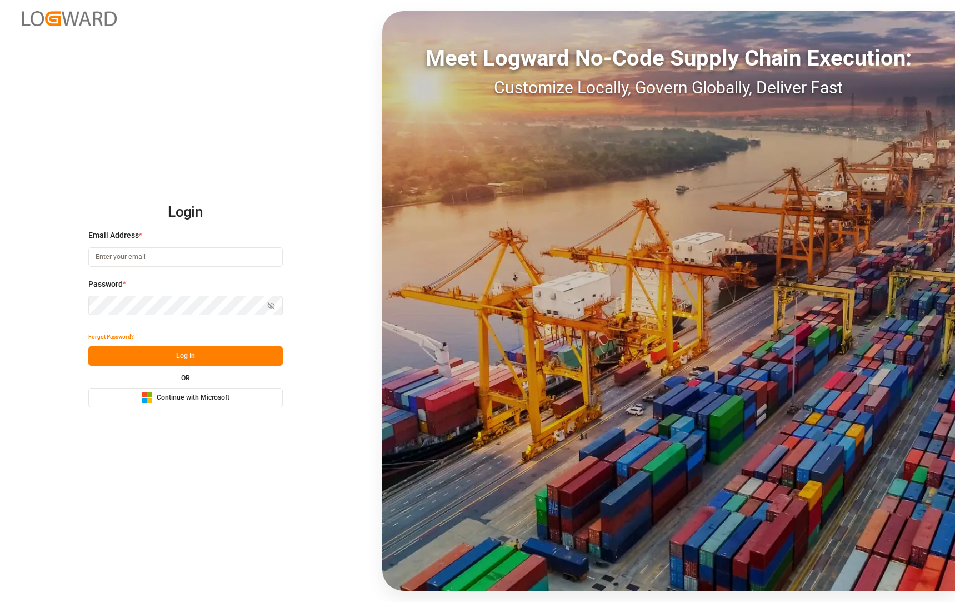 Image resolution: width=955 pixels, height=602 pixels. I want to click on button: Continue with Microsoft, so click(186, 397).